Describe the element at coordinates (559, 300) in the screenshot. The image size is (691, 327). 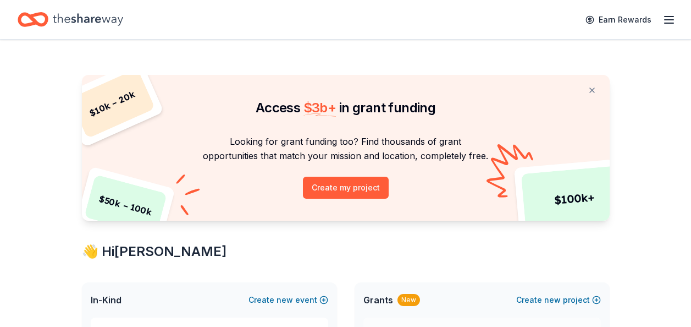
I see `button: Createnewproject` at that location.